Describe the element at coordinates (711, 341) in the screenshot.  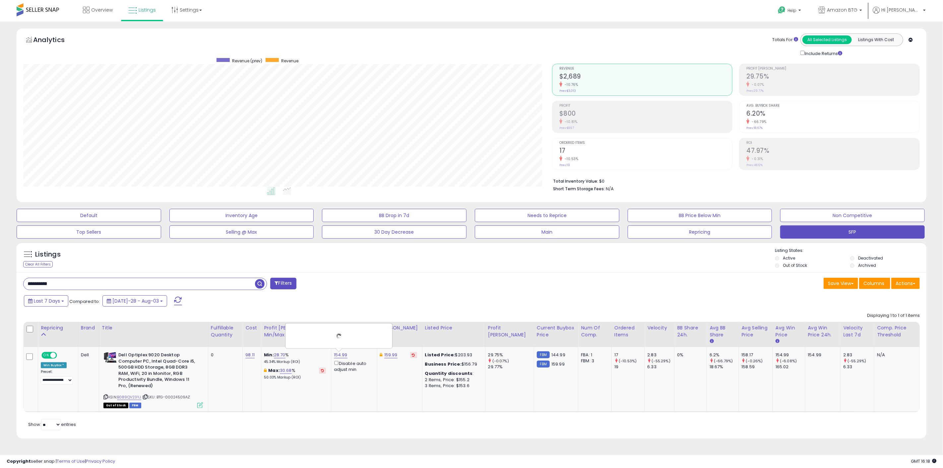
I see `small: Avg BB Share.` at that location.